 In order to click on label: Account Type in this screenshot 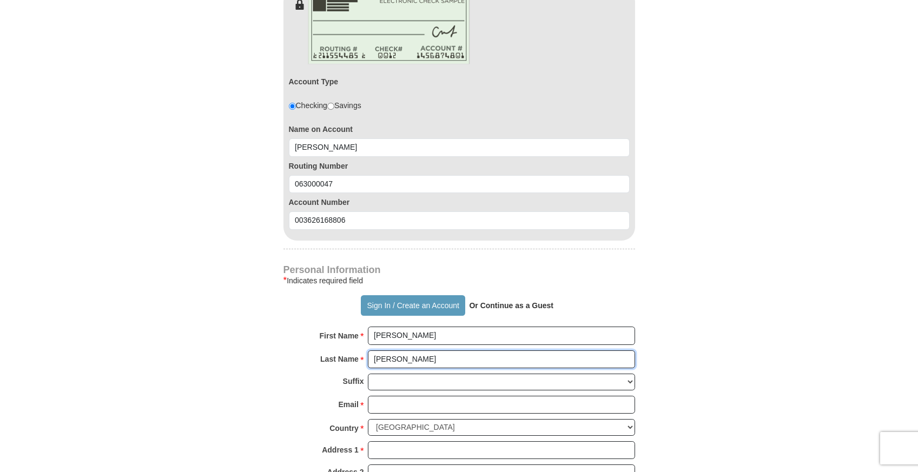, I will do `click(314, 82)`.